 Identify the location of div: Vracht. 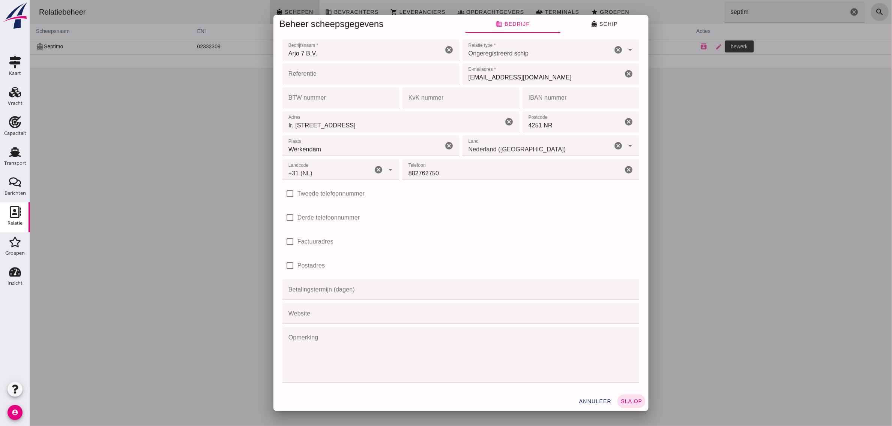
(15, 103).